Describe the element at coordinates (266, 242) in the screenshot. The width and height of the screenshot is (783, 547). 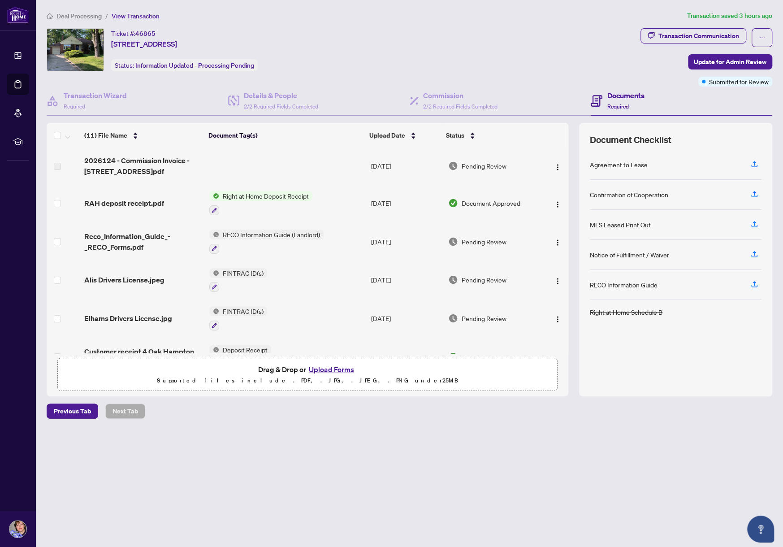
I see `button: Status IconRECO Information Guide (Landlord)` at that location.